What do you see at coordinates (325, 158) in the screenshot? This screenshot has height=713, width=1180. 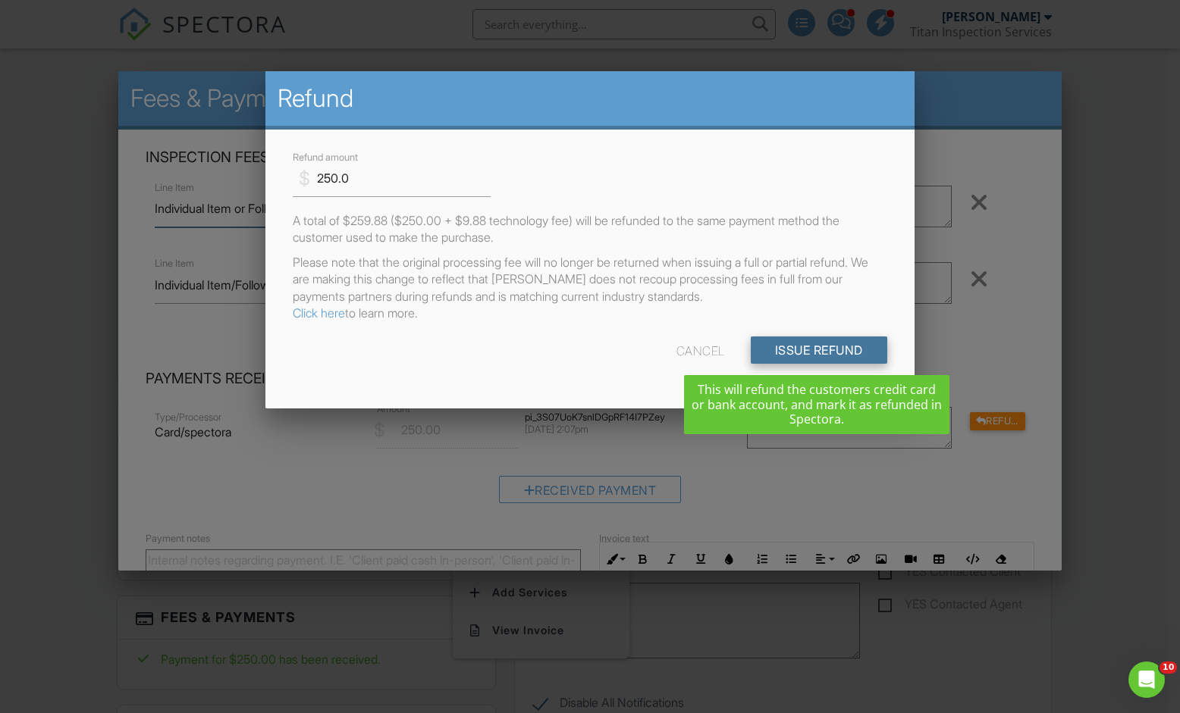 I see `label: Refund amount` at bounding box center [325, 158].